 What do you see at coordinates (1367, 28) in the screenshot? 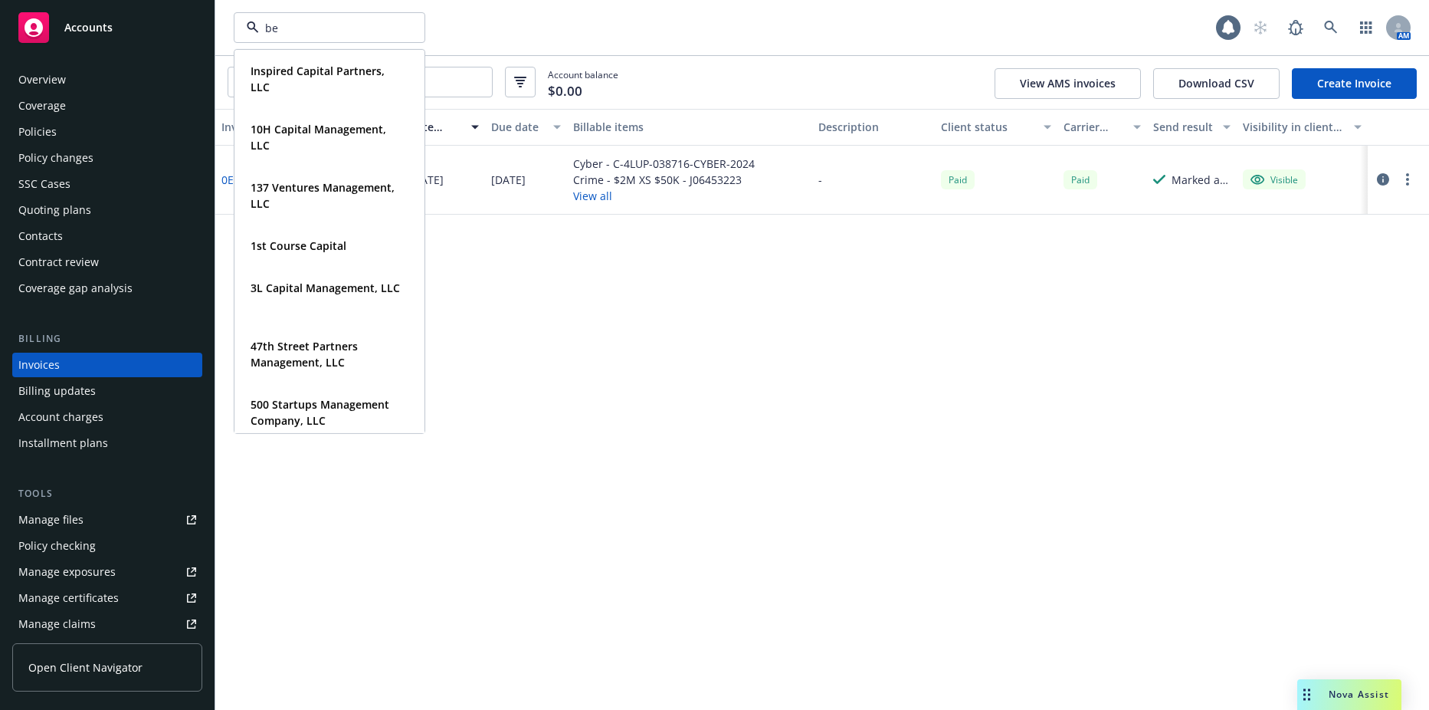
I see `a: Switch app` at bounding box center [1367, 28].